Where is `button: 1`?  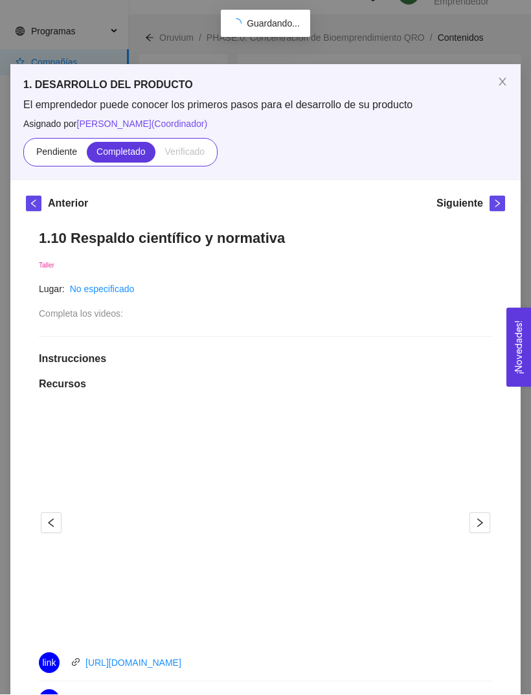 button: 1 is located at coordinates (258, 622).